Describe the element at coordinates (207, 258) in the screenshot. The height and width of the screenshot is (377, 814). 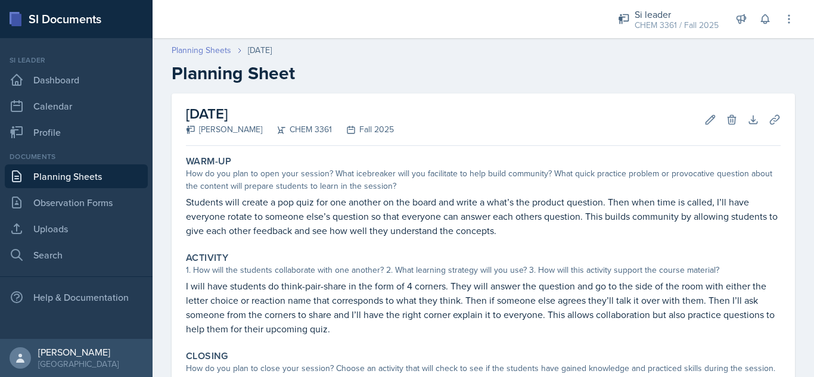
I see `label: Activity` at that location.